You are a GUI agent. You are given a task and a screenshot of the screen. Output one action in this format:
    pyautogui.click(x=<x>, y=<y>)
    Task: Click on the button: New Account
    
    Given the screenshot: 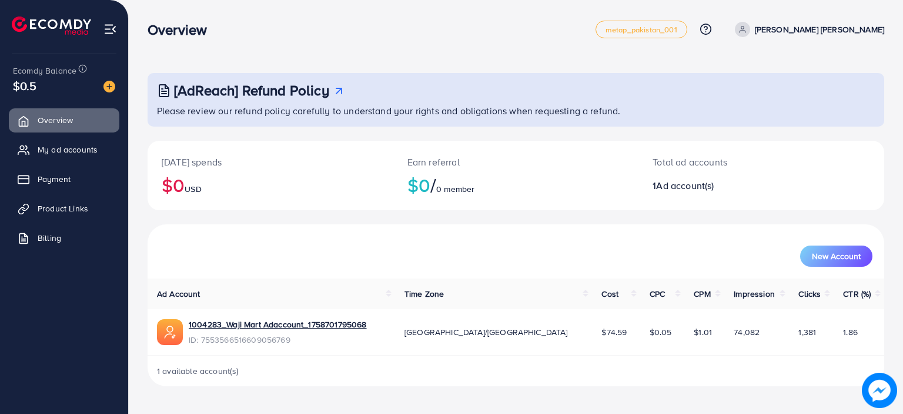 What is the action you would take?
    pyautogui.click(x=836, y=256)
    